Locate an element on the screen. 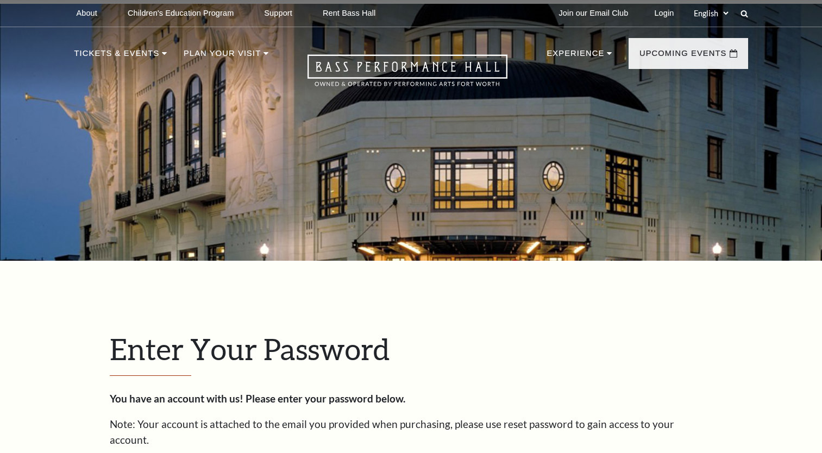 The image size is (822, 453). p: About is located at coordinates (87, 13).